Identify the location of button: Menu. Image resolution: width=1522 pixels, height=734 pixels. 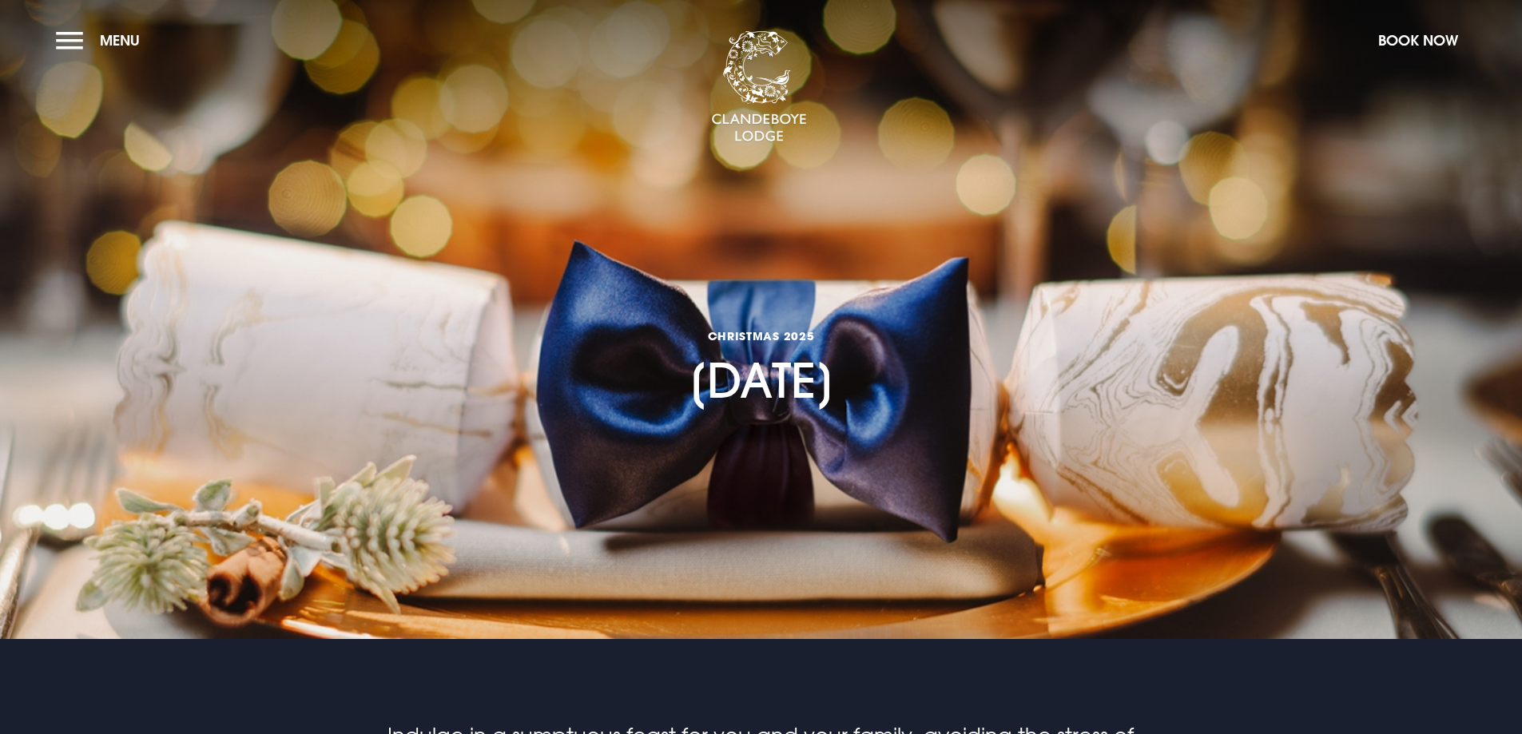
(101, 40).